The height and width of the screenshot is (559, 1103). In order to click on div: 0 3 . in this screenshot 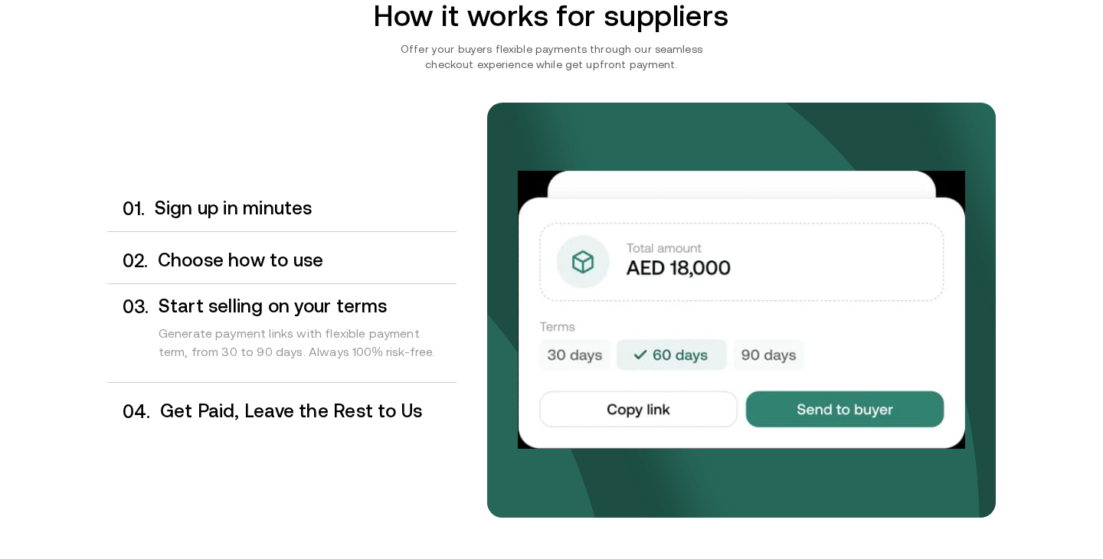, I will do `click(128, 336)`.